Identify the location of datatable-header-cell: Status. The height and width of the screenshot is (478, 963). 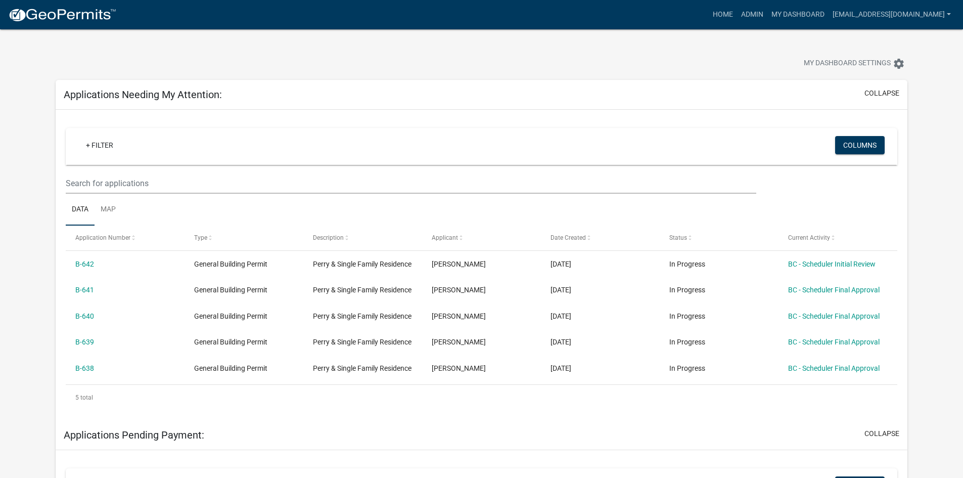
(718, 238).